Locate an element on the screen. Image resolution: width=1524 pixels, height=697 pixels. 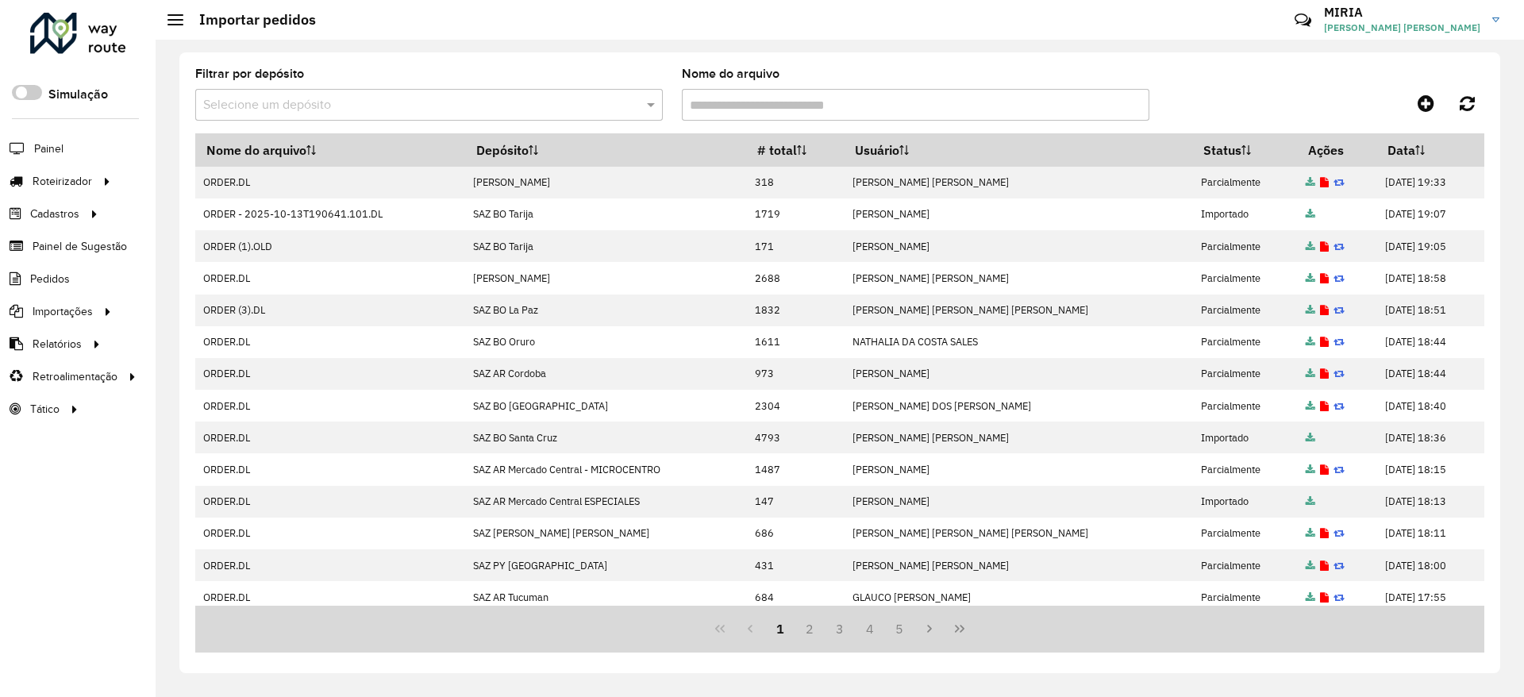
td: SAZ BO Tarija is located at coordinates (606, 246).